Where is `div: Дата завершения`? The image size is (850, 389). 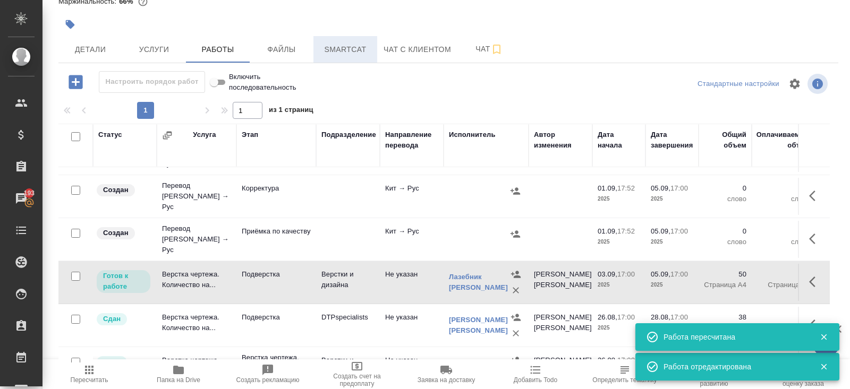
div: Дата завершения is located at coordinates (672, 140).